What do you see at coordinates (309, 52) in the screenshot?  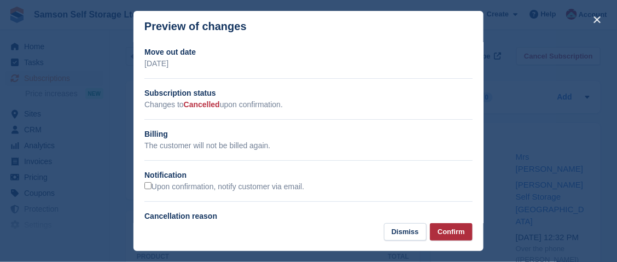 I see `h2: Move out date` at bounding box center [309, 52].